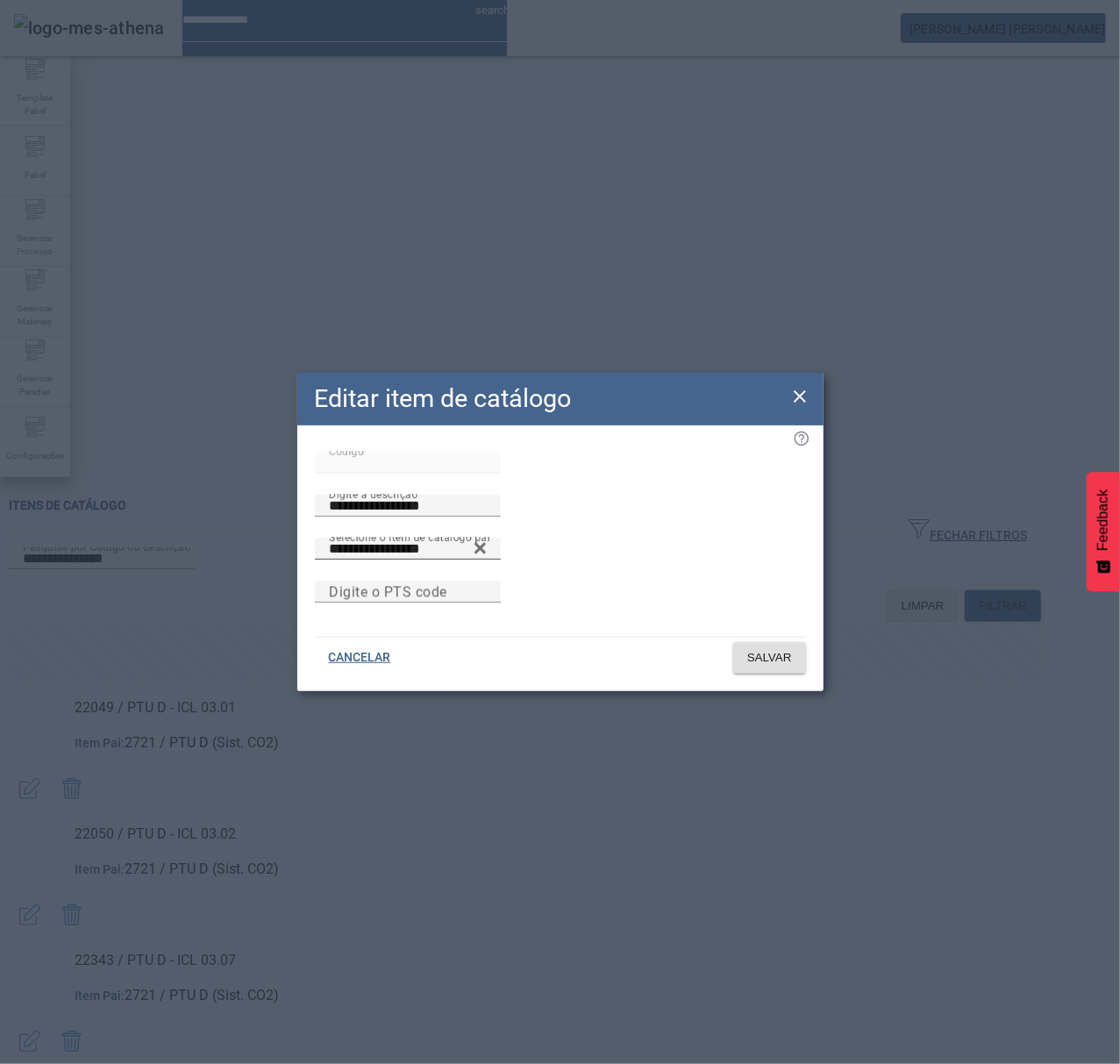 This screenshot has height=1064, width=1120. Describe the element at coordinates (408, 549) in the screenshot. I see `input: Number` at that location.